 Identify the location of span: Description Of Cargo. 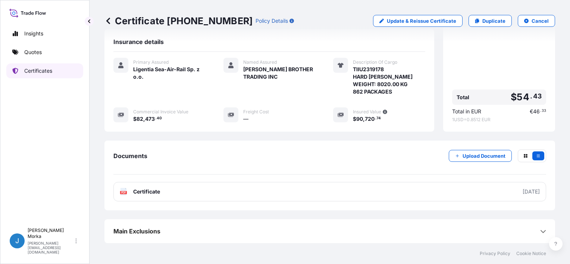
(375, 62).